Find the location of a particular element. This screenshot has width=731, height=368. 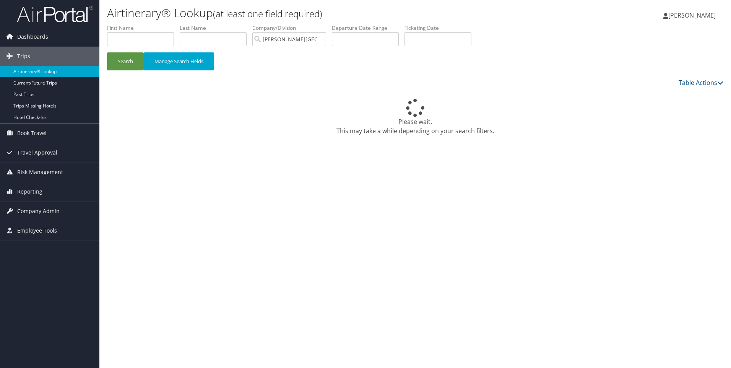

span: Company Admin is located at coordinates (38, 211).